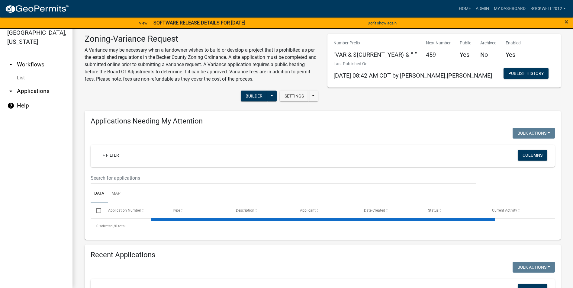 The height and width of the screenshot is (288, 573). Describe the element at coordinates (202, 65) in the screenshot. I see `p: A Variance may be necessary when a landowner wishes to build or develop a project that is prohibi...` at that location.